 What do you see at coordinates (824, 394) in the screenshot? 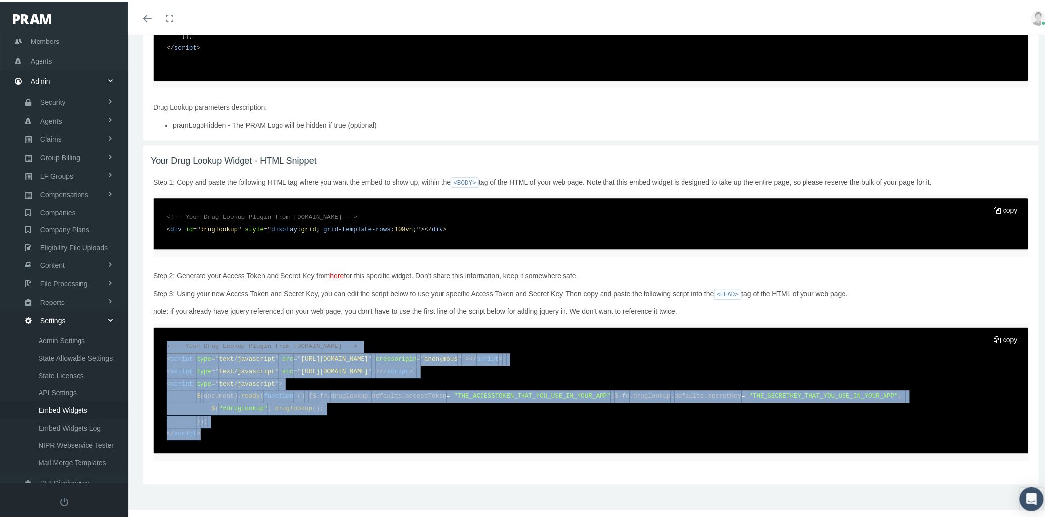
I see `span: "THE_SECRETKEY_THAT_YOU_USE_IN_YOUR_APP"` at bounding box center [824, 394].